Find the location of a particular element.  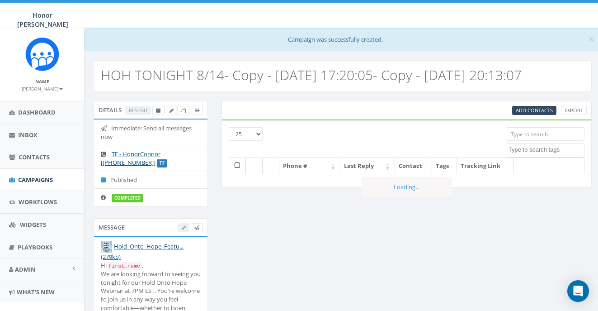

span: Archive Campaign is located at coordinates (158, 110).